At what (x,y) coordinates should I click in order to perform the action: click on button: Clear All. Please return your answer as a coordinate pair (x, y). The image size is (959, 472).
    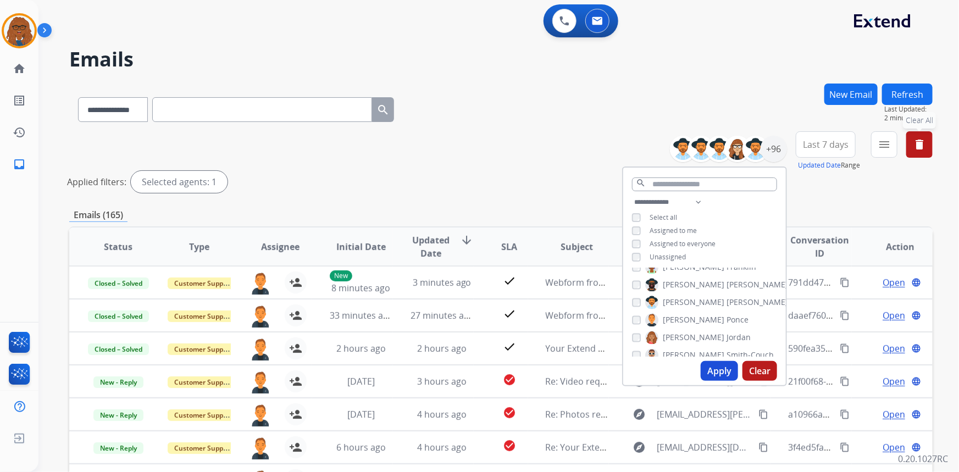
    Looking at the image, I should click on (919, 145).